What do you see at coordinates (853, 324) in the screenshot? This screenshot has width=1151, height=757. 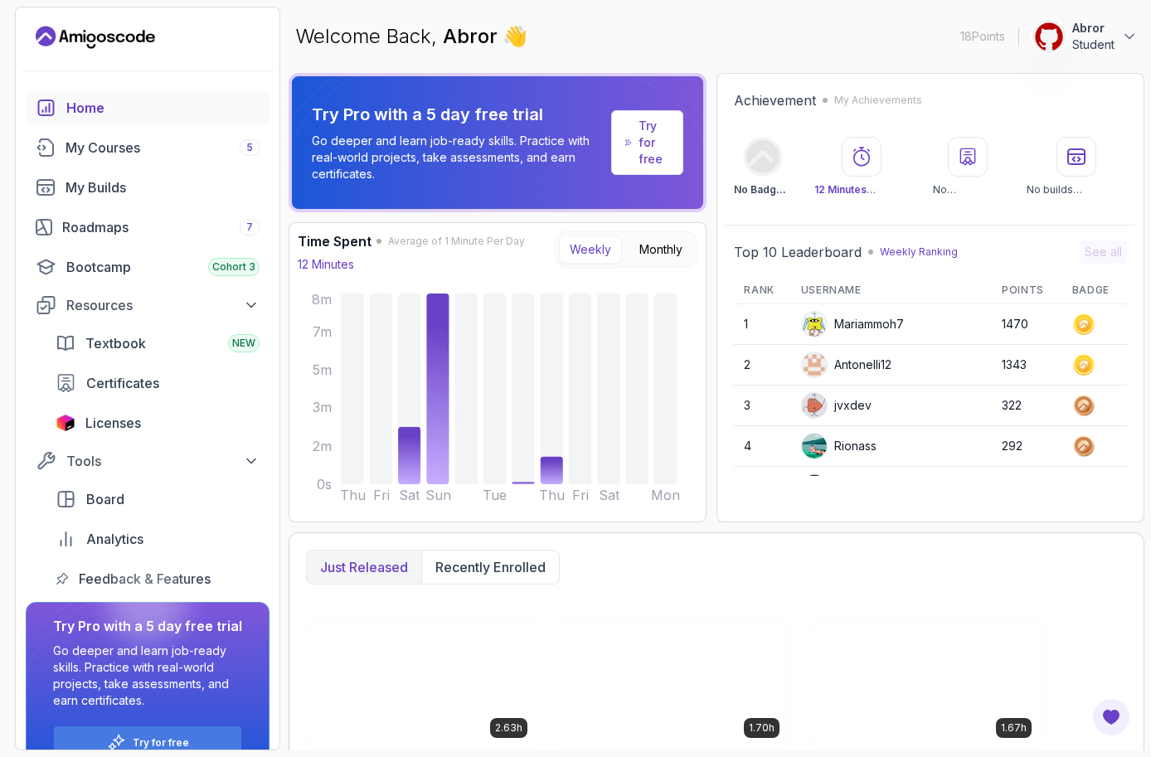 I see `div: Mariammoh7` at bounding box center [853, 324].